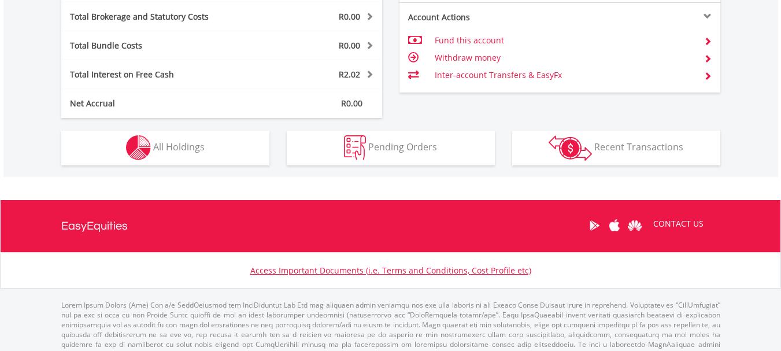 The height and width of the screenshot is (351, 781). What do you see at coordinates (391, 270) in the screenshot?
I see `a: Access Important Documents (i.e. Terms and Conditions, Cost Profile etc)` at bounding box center [391, 270].